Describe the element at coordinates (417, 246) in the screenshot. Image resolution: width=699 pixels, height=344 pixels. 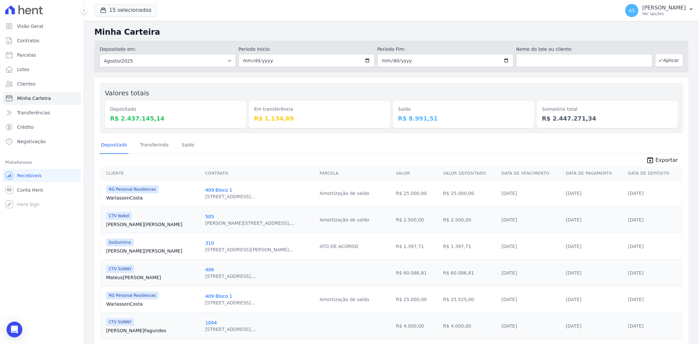
I see `td: R$ 1.397,71` at that location.